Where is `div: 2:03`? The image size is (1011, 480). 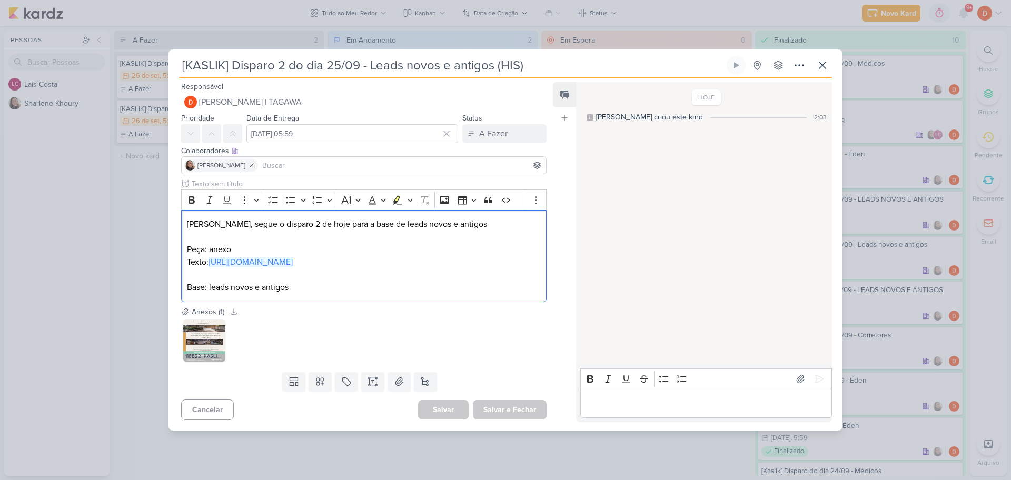 div: 2:03 is located at coordinates (820, 117).